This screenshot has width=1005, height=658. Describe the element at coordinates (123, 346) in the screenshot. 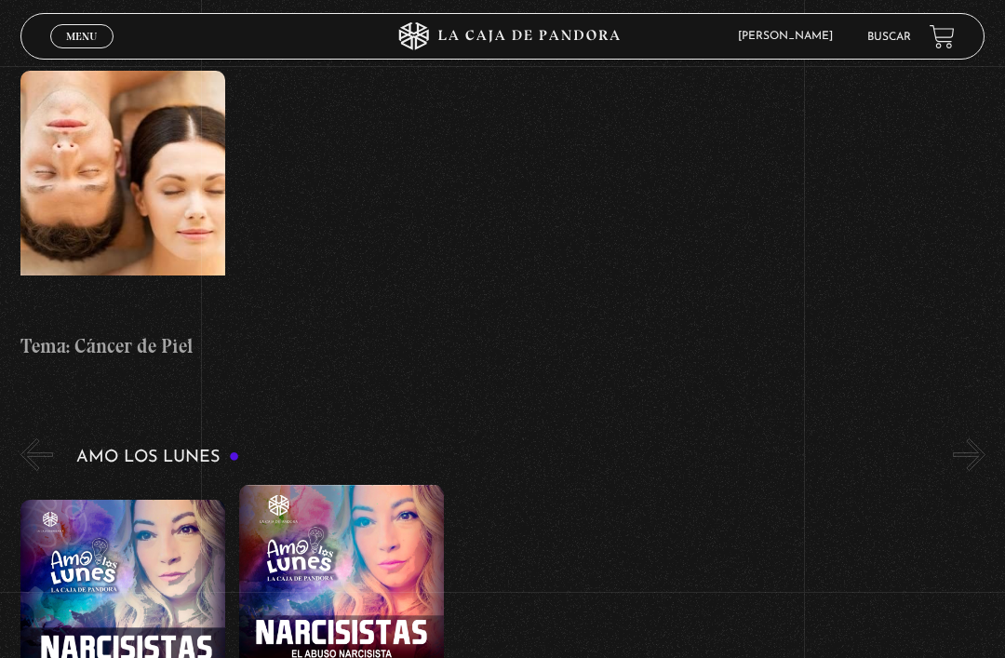

I see `h4: Tema: Cáncer de Piel` at that location.